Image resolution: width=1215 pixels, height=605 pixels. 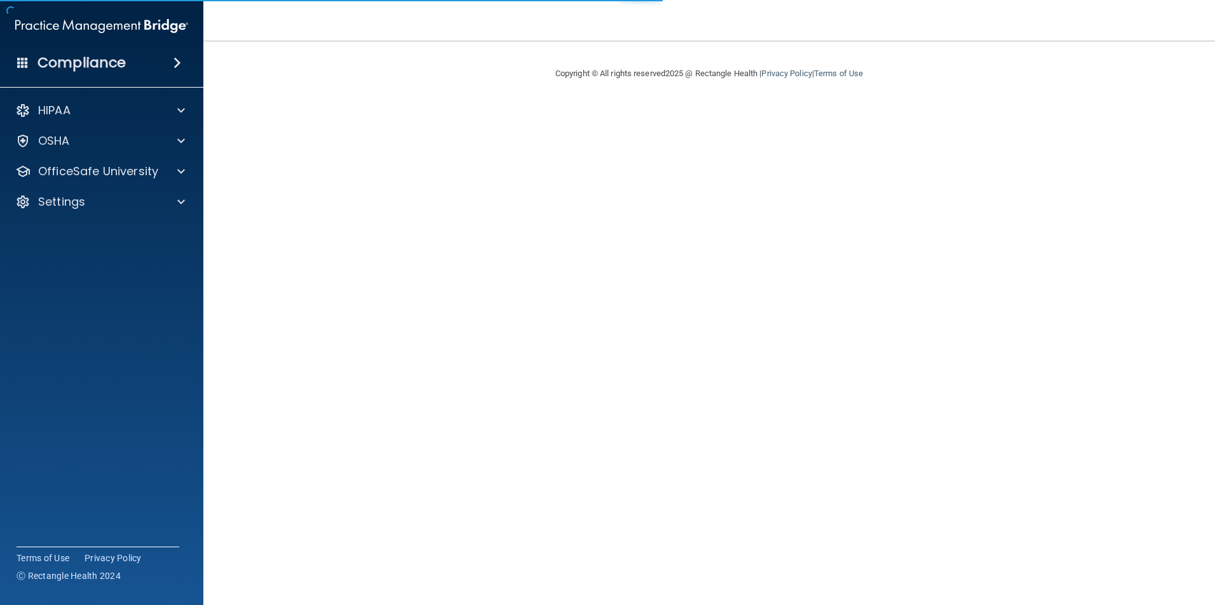 I want to click on a: OSHA, so click(x=100, y=141).